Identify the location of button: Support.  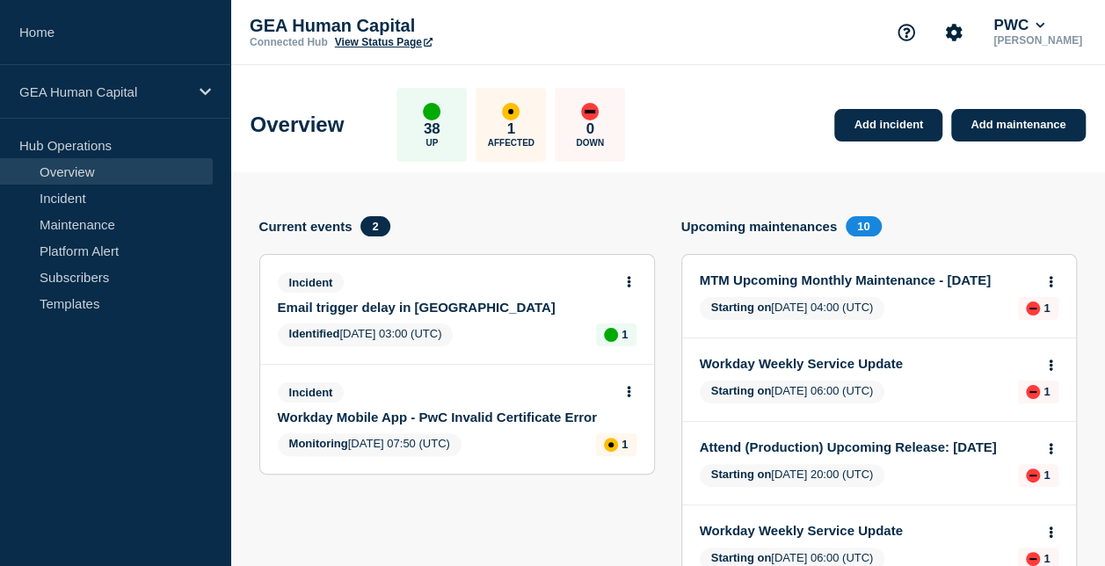
(906, 33).